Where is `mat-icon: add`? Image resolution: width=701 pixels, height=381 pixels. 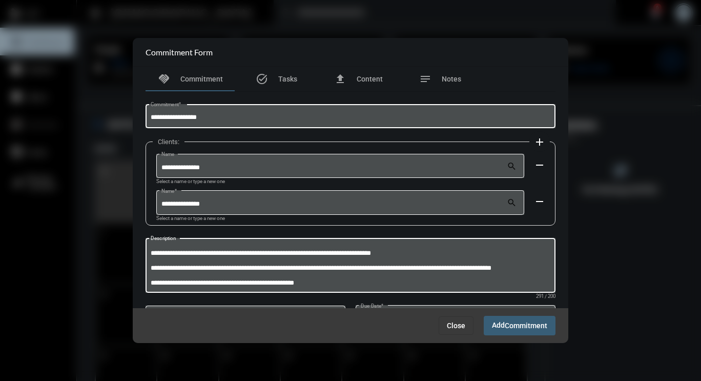 mat-icon: add is located at coordinates (540, 142).